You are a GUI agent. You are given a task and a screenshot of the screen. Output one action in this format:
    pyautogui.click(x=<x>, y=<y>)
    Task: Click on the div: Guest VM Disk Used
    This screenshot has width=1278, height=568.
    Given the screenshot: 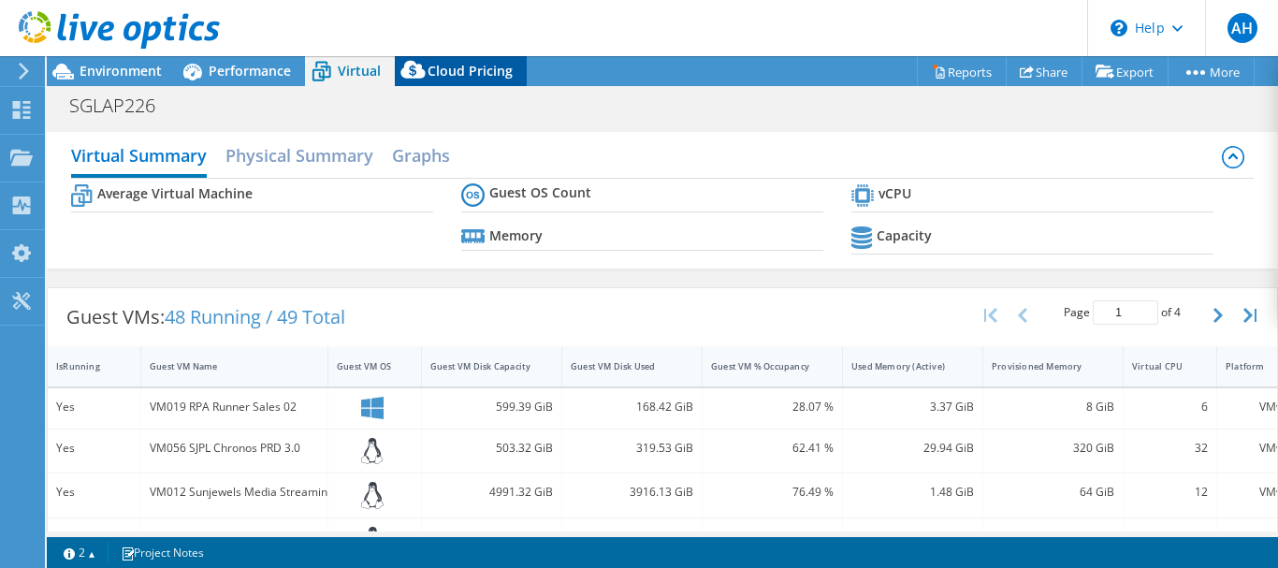 What is the action you would take?
    pyautogui.click(x=621, y=366)
    